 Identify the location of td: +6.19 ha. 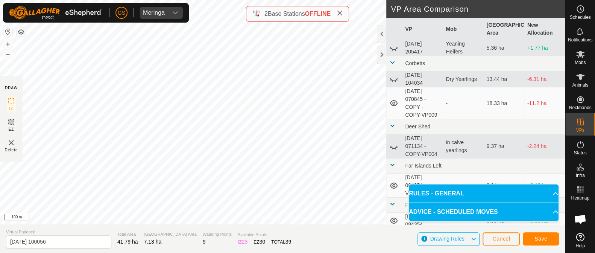
(545, 185).